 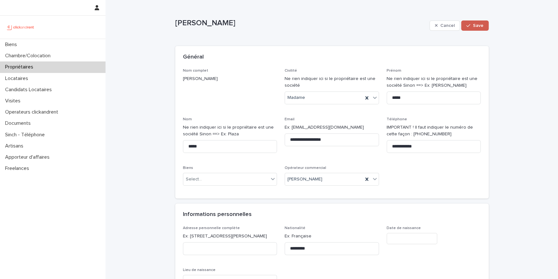 I want to click on p: Documents, so click(x=19, y=123).